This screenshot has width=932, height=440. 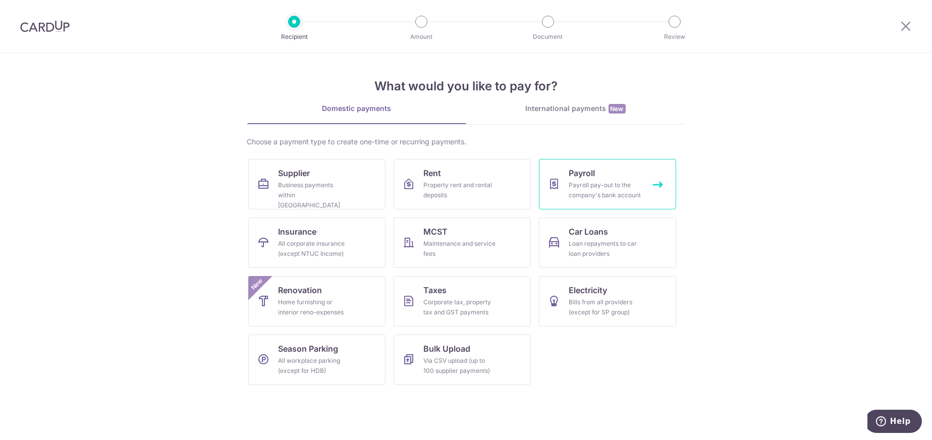 What do you see at coordinates (447, 349) in the screenshot?
I see `span: Bulk Upload` at bounding box center [447, 349].